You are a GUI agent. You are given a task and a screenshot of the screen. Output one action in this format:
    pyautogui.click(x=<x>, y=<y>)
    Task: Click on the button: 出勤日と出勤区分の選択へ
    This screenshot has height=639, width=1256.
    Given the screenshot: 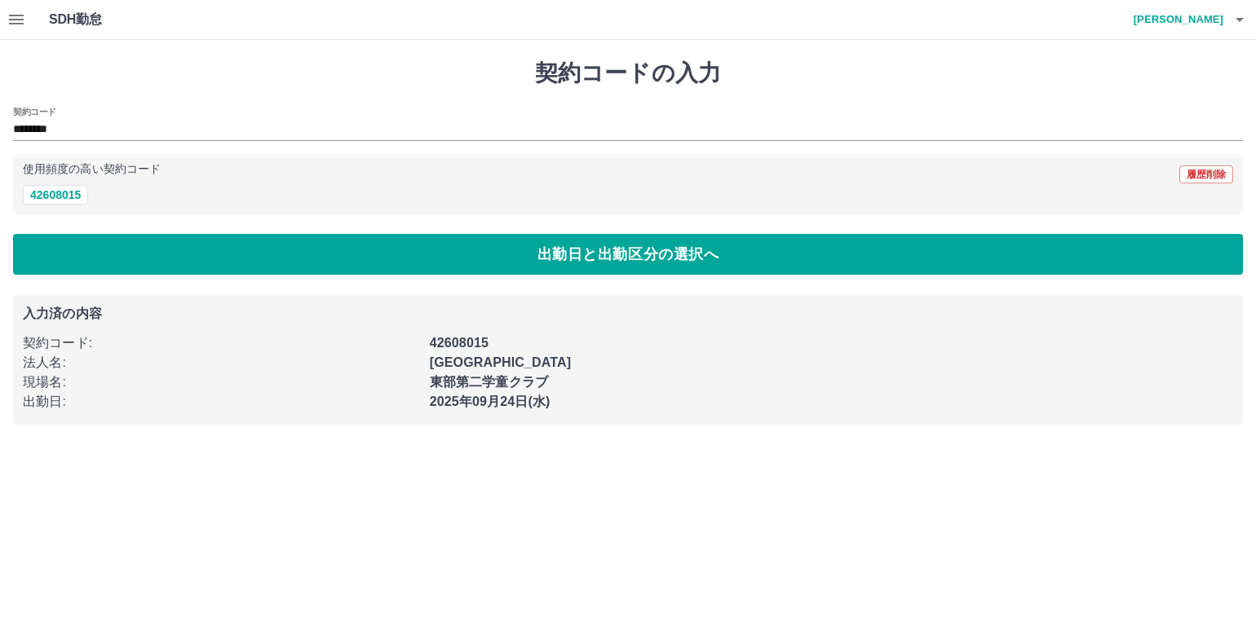 What is the action you would take?
    pyautogui.click(x=628, y=254)
    